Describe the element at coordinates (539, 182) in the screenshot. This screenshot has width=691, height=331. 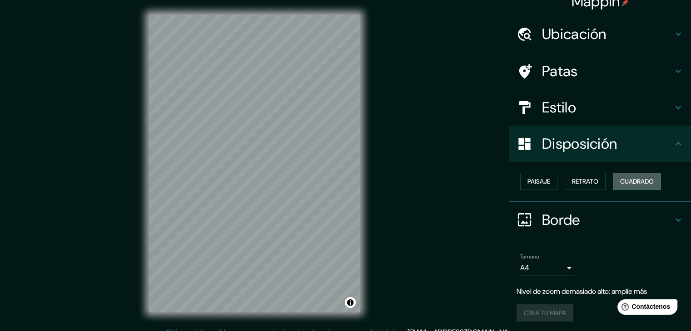
I see `font: Paisaje` at that location.